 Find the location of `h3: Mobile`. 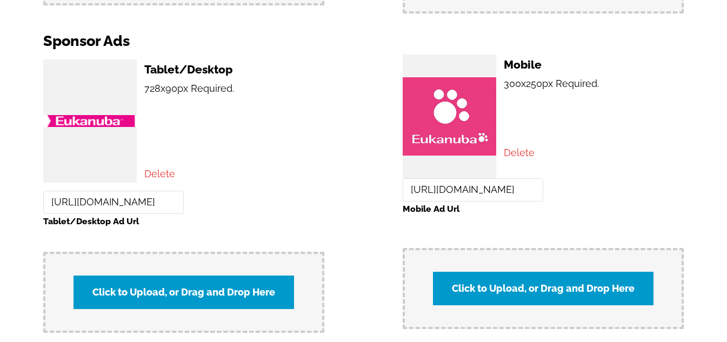

h3: Mobile is located at coordinates (593, 65).